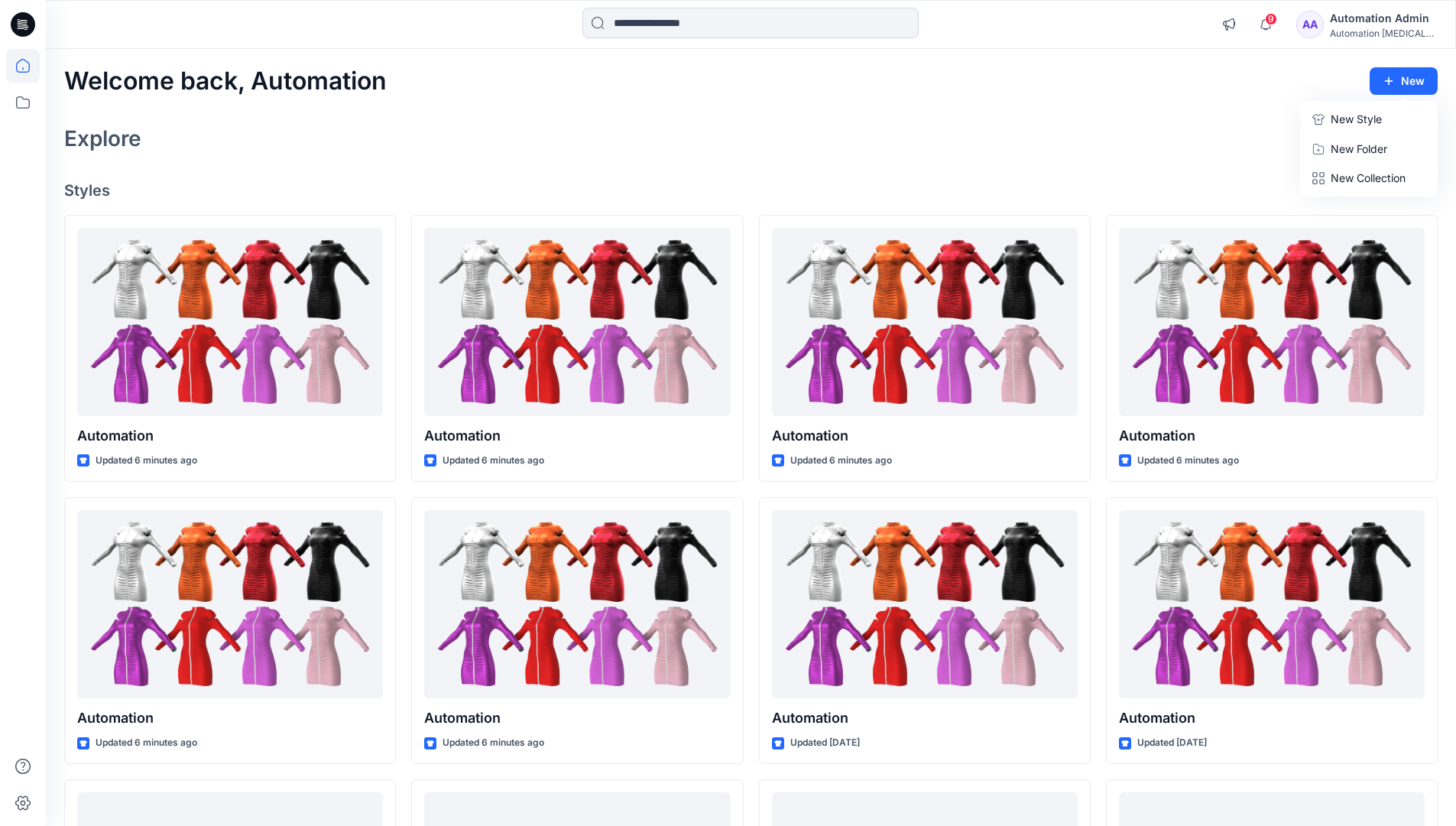  I want to click on div: Automation Admin, so click(1383, 18).